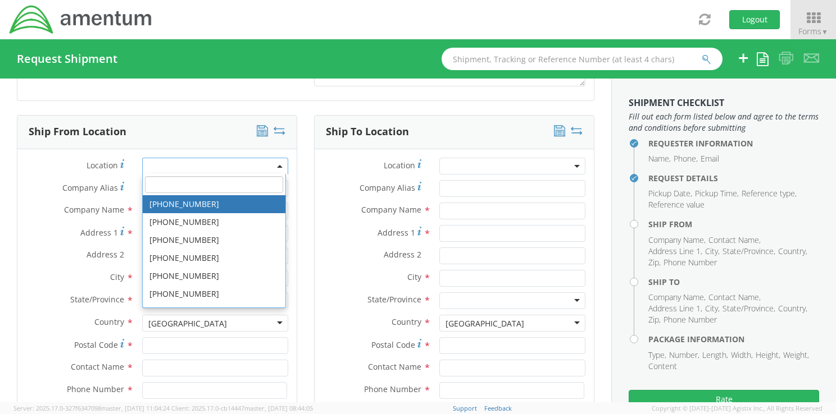  I want to click on h3: Ship From Location, so click(78, 132).